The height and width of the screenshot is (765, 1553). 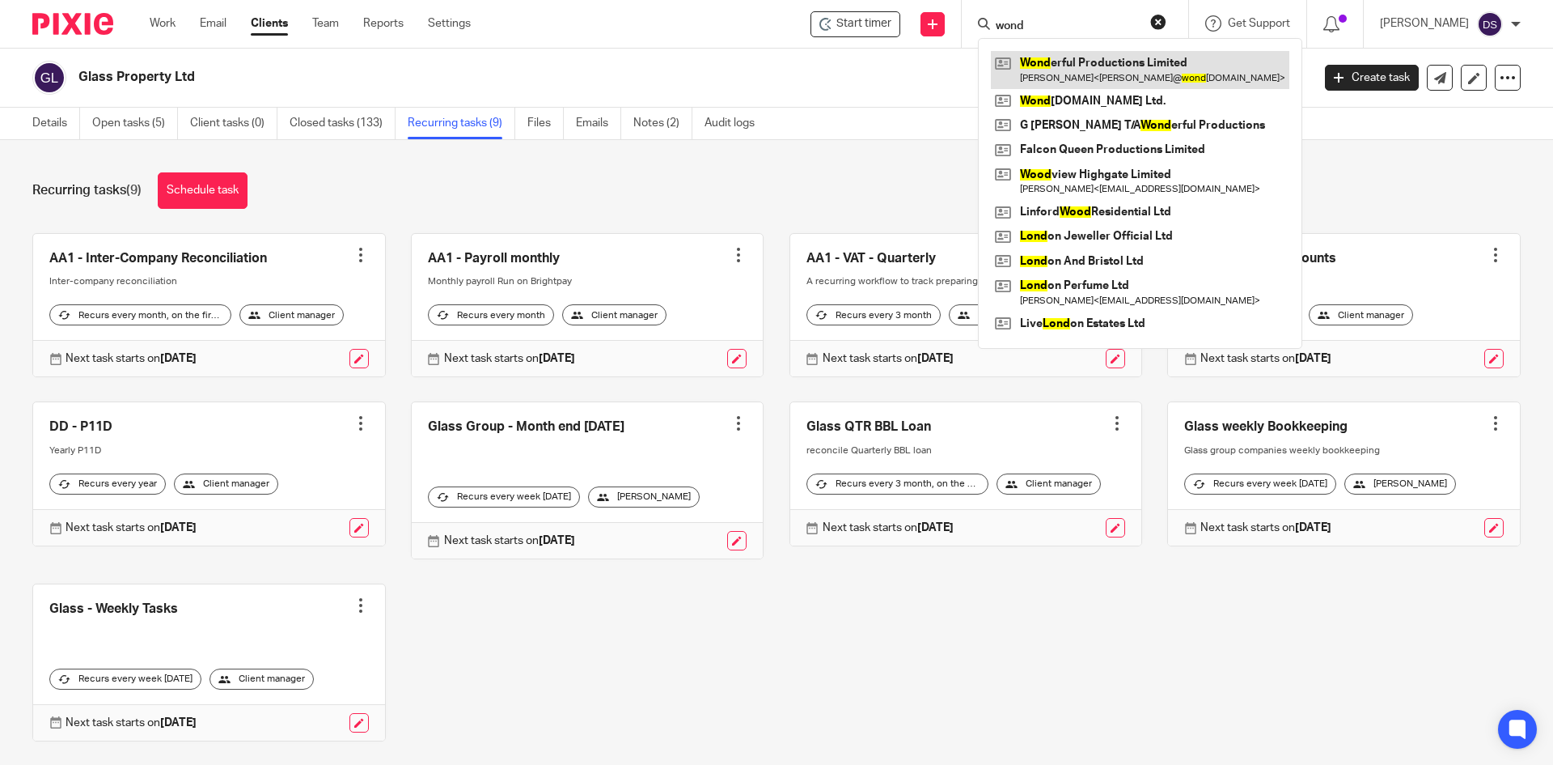 What do you see at coordinates (599, 123) in the screenshot?
I see `a: Emails` at bounding box center [599, 123].